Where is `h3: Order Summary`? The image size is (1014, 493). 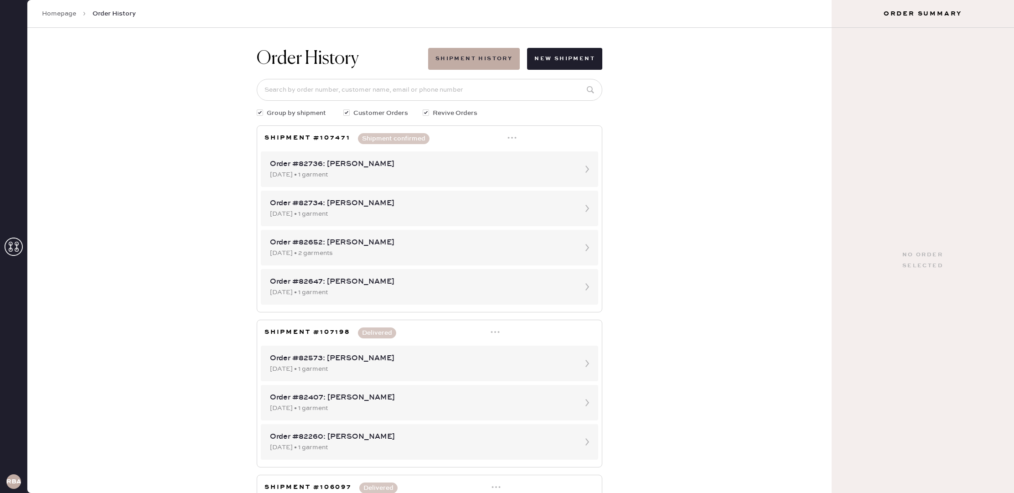 h3: Order Summary is located at coordinates (923, 14).